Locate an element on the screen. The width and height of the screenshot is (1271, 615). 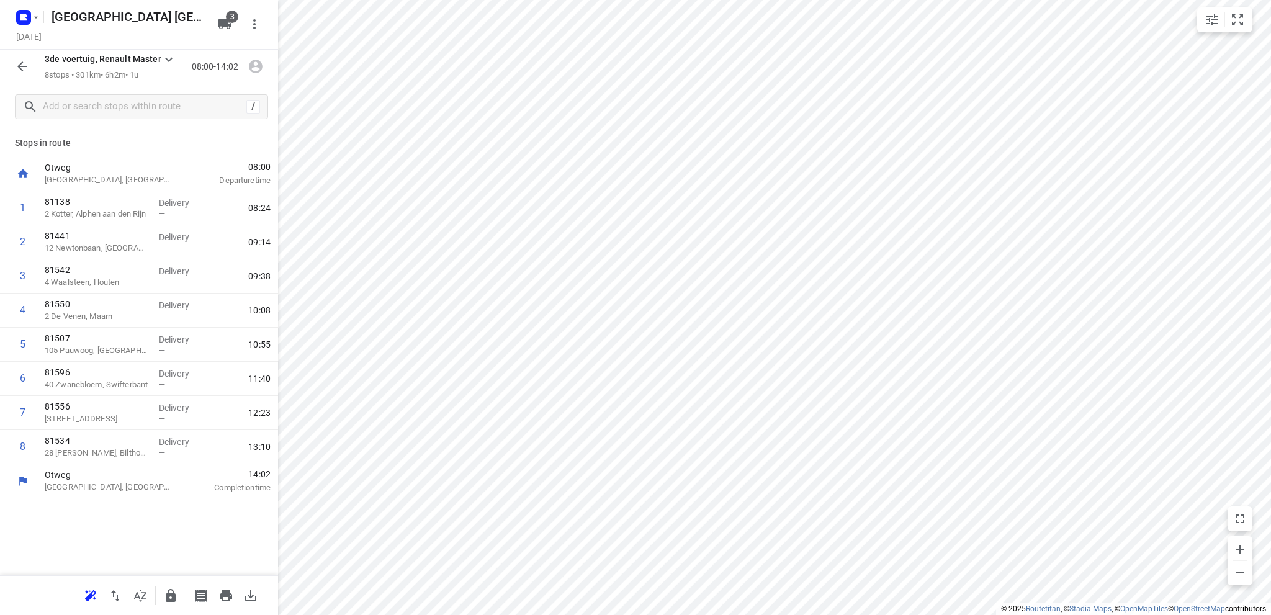
span: 13:10 is located at coordinates (259, 447).